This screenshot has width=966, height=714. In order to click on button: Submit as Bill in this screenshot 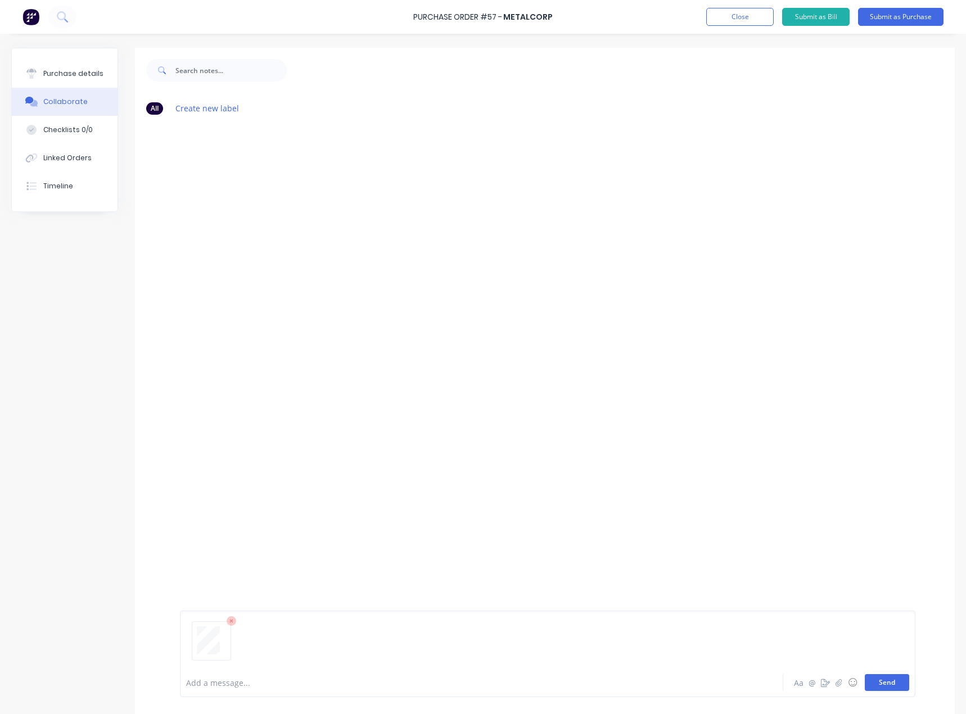, I will do `click(816, 17)`.